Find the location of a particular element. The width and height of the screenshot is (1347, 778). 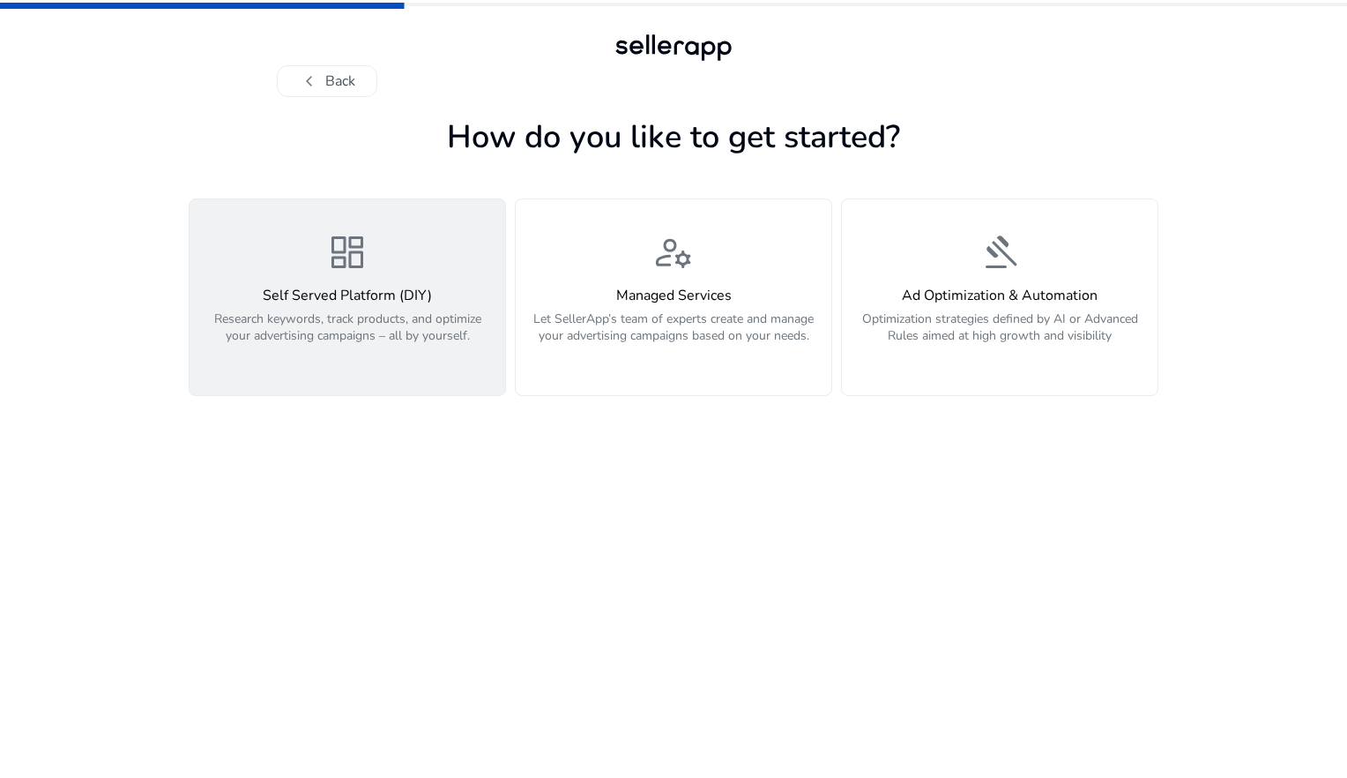

h4: Self Served Platform (DIY) is located at coordinates (347, 295).